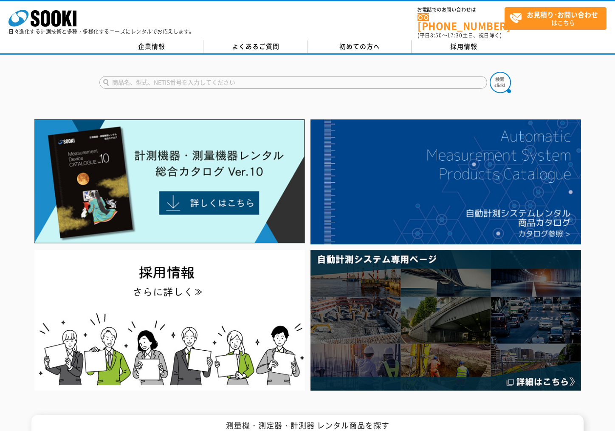 This screenshot has height=431, width=615. Describe the element at coordinates (563, 14) in the screenshot. I see `strong: お見積り･お問い合わせ` at that location.